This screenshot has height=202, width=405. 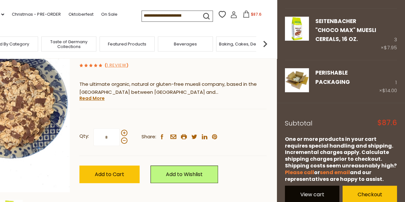 What do you see at coordinates (69, 44) in the screenshot?
I see `a: Taste of Germany Collections` at bounding box center [69, 44].